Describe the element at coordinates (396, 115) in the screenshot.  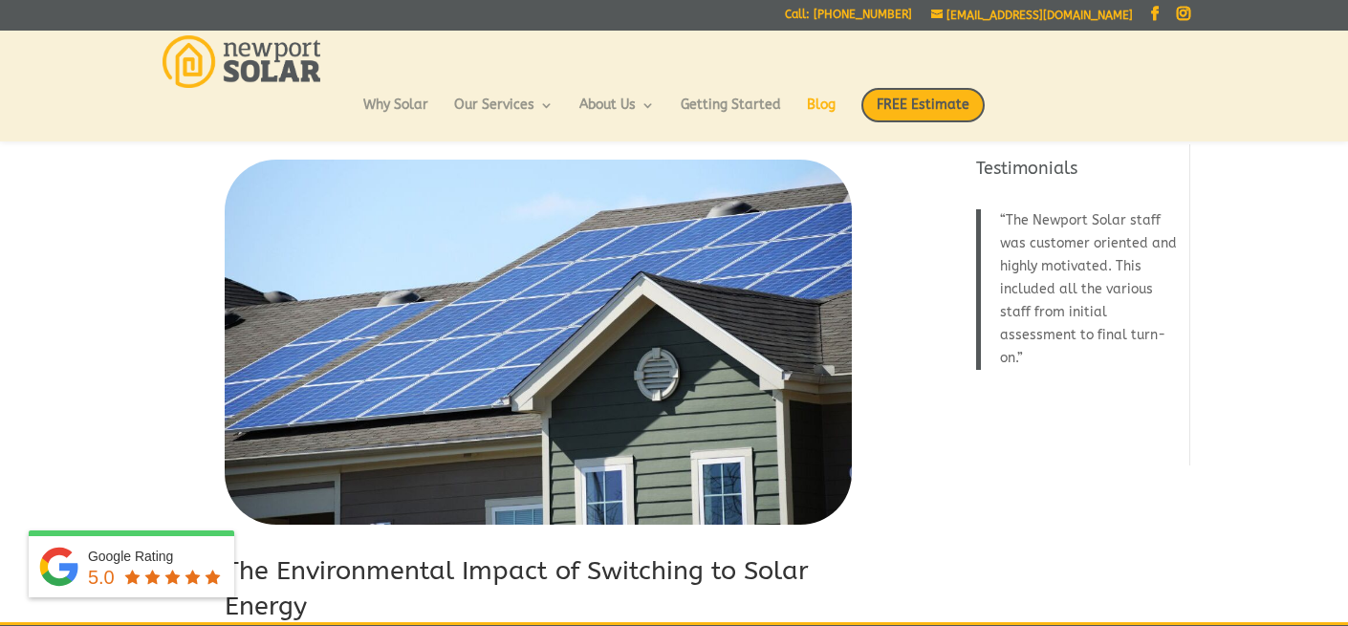
I see `a: Why Solar` at that location.